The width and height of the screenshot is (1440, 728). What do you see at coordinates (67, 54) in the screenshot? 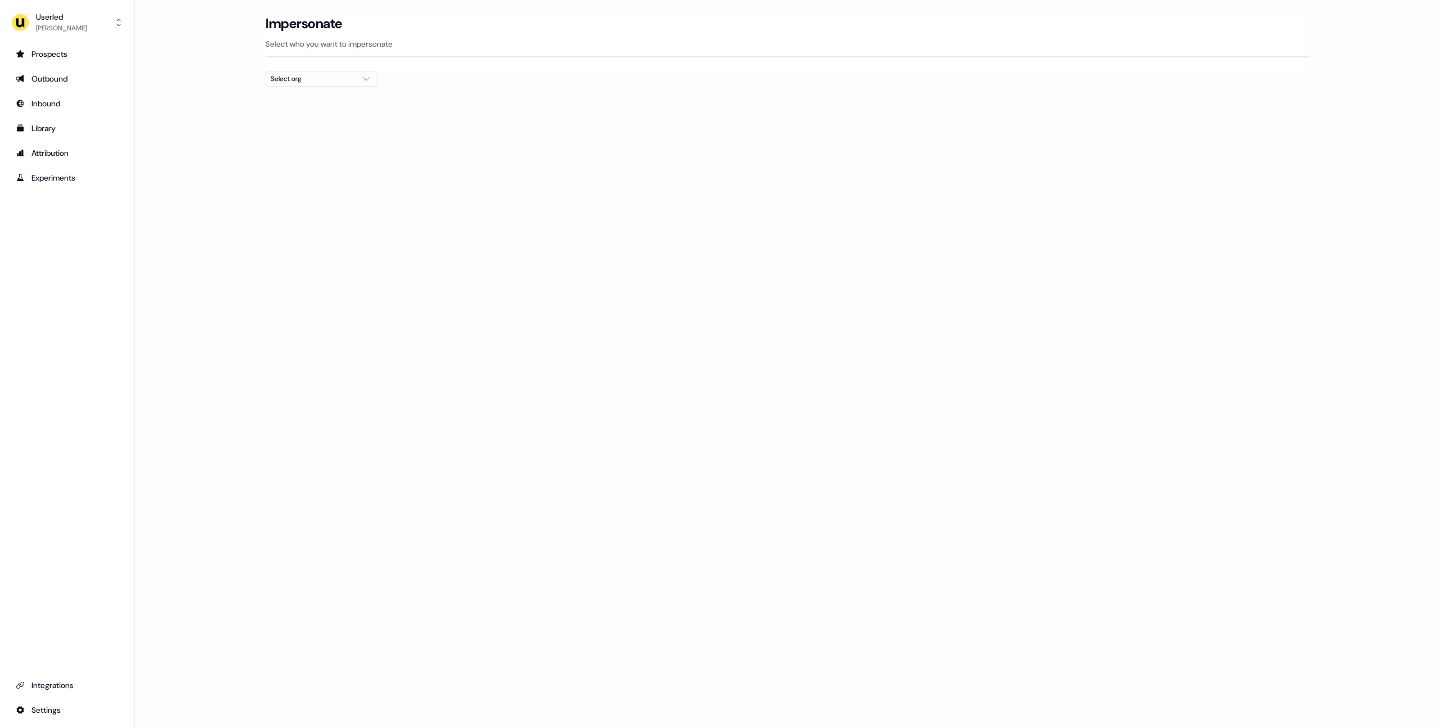
I see `a: Go to prospects` at bounding box center [67, 54].